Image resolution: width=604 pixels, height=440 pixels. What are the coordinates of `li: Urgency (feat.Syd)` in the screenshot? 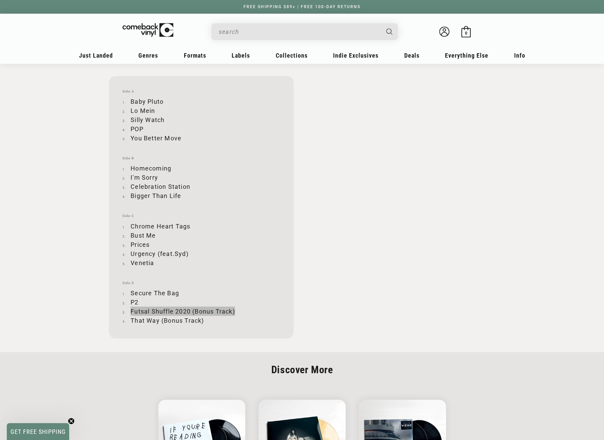 It's located at (201, 253).